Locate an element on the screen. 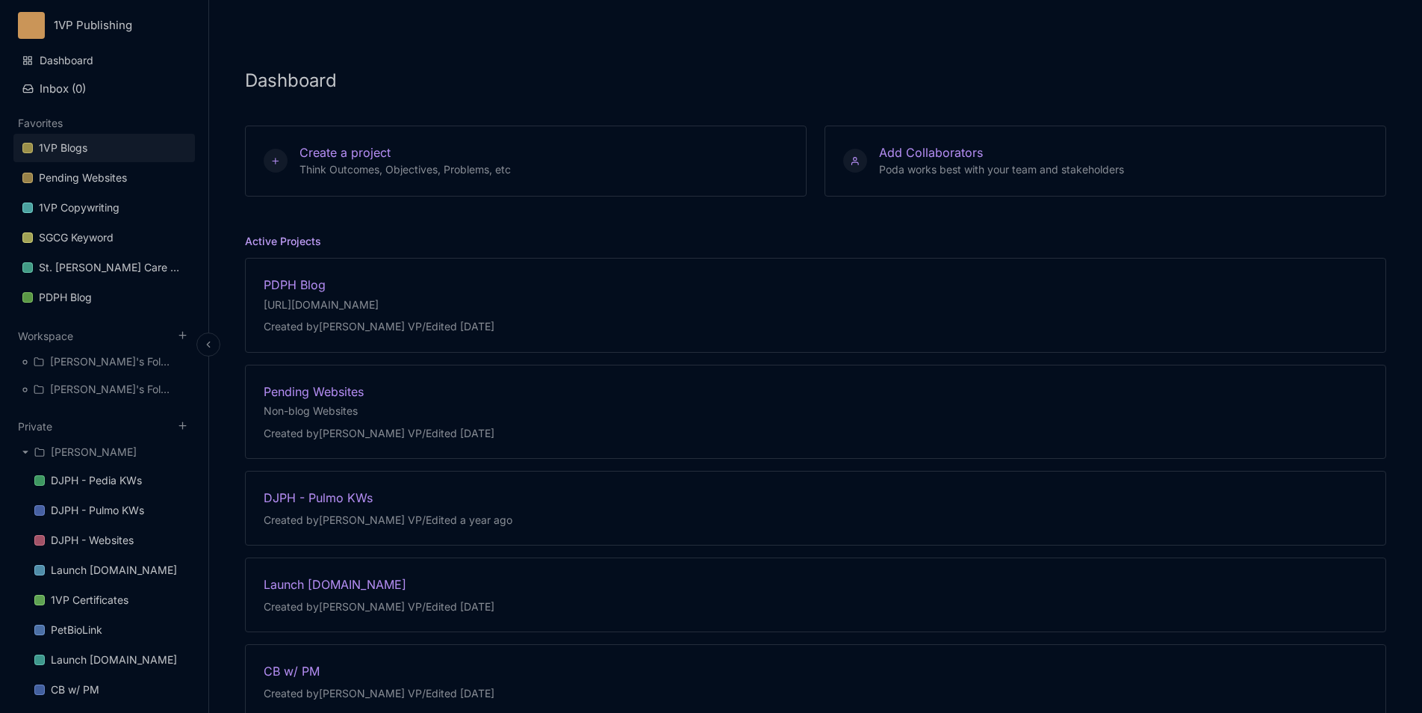 Image resolution: width=1422 pixels, height=713 pixels. a: 1VP Blogs is located at coordinates (104, 148).